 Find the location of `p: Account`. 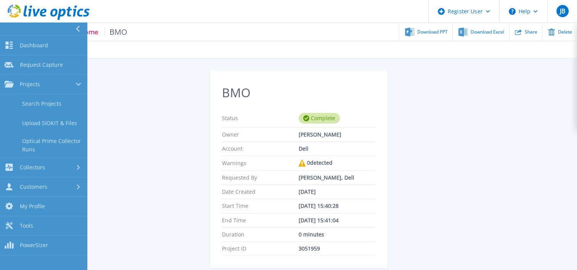

p: Account is located at coordinates (260, 149).